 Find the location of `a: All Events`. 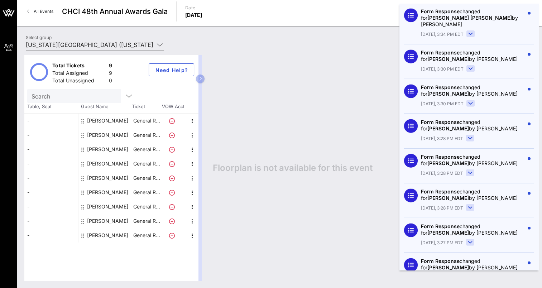

a: All Events is located at coordinates (40, 11).